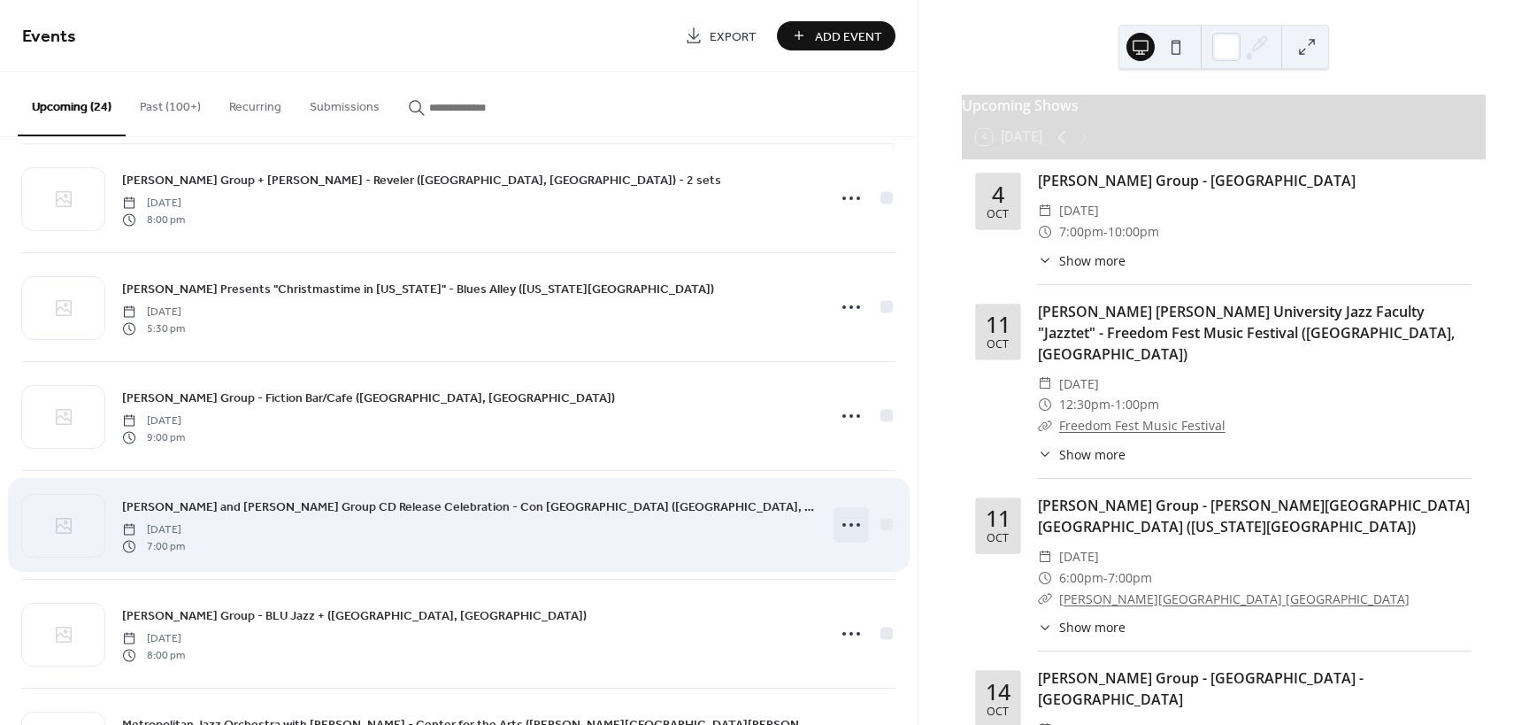 The image size is (1529, 725). What do you see at coordinates (153, 437) in the screenshot?
I see `span: 9:00 pm` at bounding box center [153, 437].